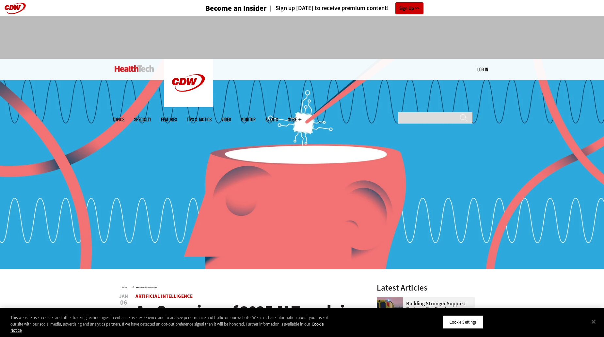 Image resolution: width=604 pixels, height=337 pixels. Describe the element at coordinates (236, 8) in the screenshot. I see `h3: Become an Insider` at that location.